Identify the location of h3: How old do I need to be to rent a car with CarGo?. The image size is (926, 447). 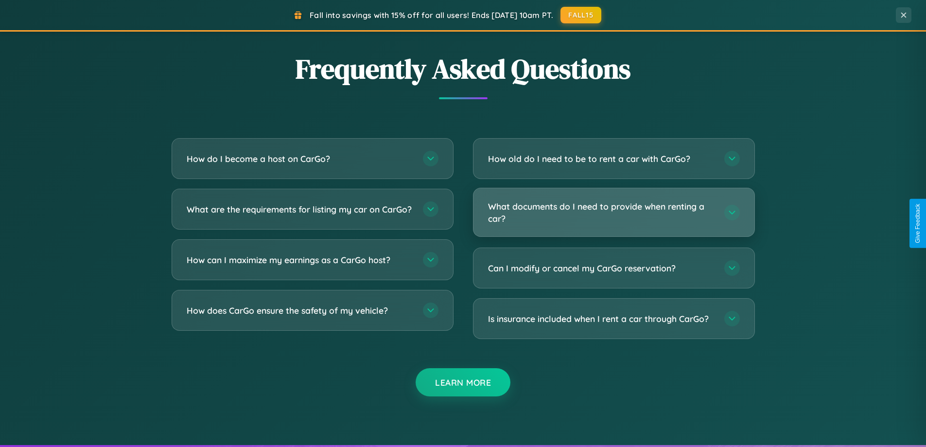
(601, 158).